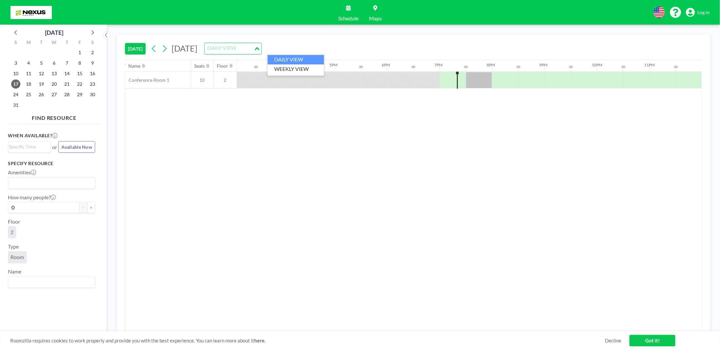 The height and width of the screenshot is (350, 720). Describe the element at coordinates (147, 80) in the screenshot. I see `span: Conference Room 1` at that location.